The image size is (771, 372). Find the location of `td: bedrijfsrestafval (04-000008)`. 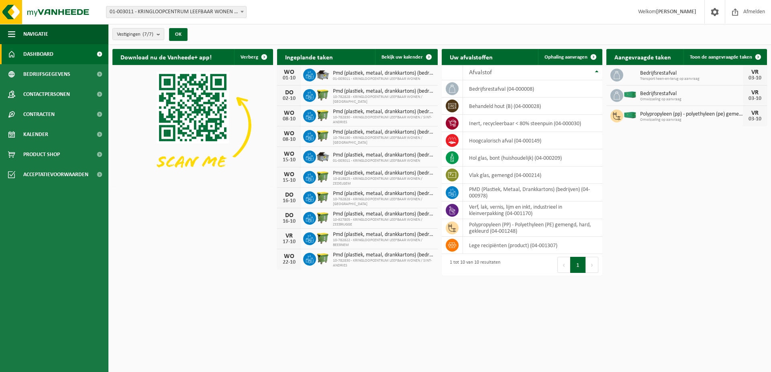

td: bedrijfsrestafval (04-000008) is located at coordinates (532, 89).